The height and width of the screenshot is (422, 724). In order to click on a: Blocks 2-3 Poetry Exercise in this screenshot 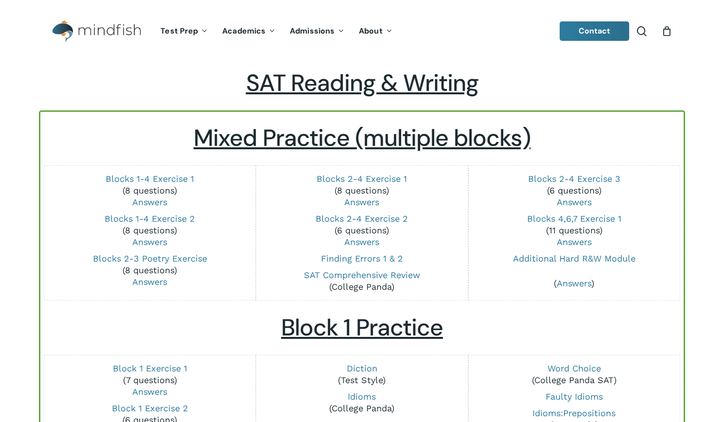, I will do `click(150, 258)`.